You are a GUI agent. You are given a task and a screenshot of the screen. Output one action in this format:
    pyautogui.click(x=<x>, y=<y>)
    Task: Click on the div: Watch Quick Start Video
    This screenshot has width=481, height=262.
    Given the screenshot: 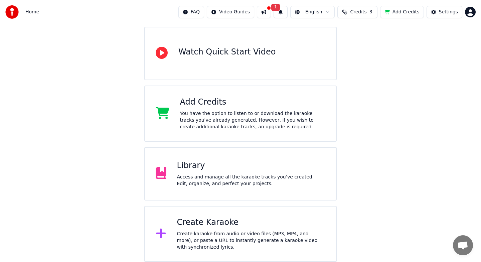 What is the action you would take?
    pyautogui.click(x=227, y=52)
    